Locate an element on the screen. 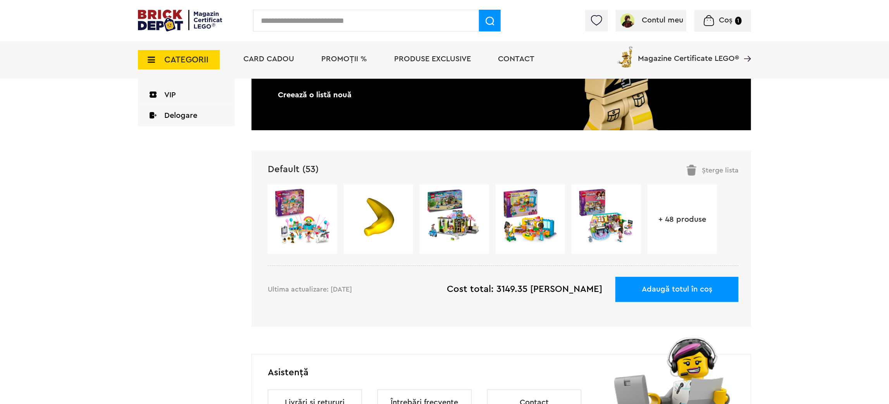 The width and height of the screenshot is (889, 404). span: Coș is located at coordinates (726, 20).